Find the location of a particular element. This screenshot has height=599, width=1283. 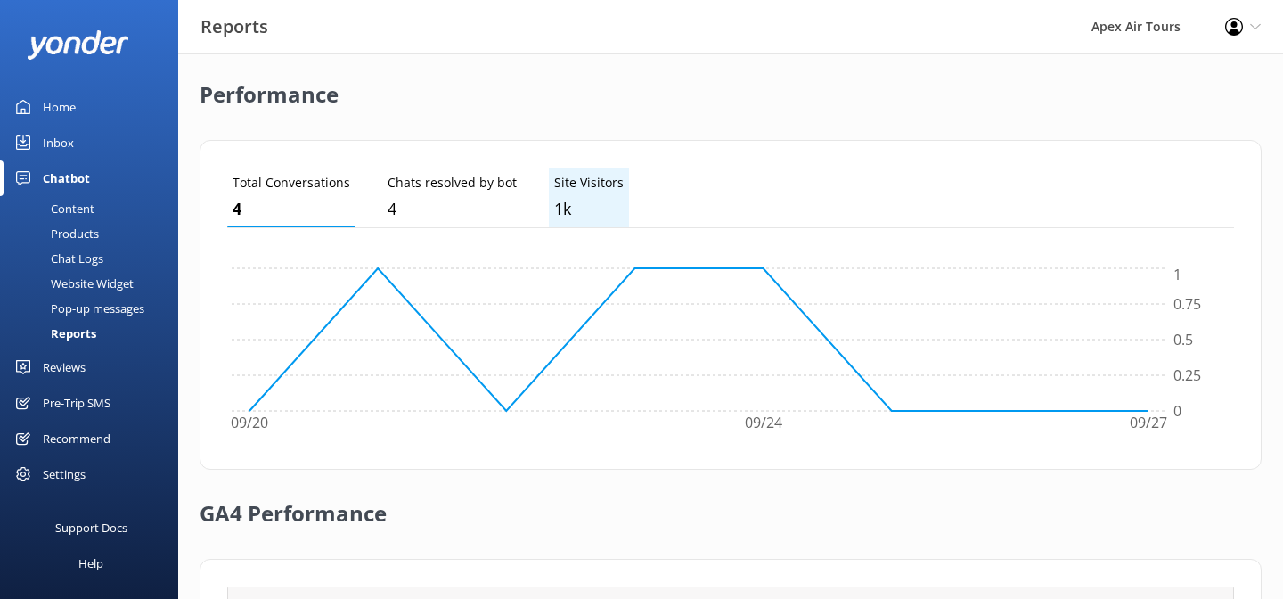

a: Website Widget is located at coordinates (94, 283).